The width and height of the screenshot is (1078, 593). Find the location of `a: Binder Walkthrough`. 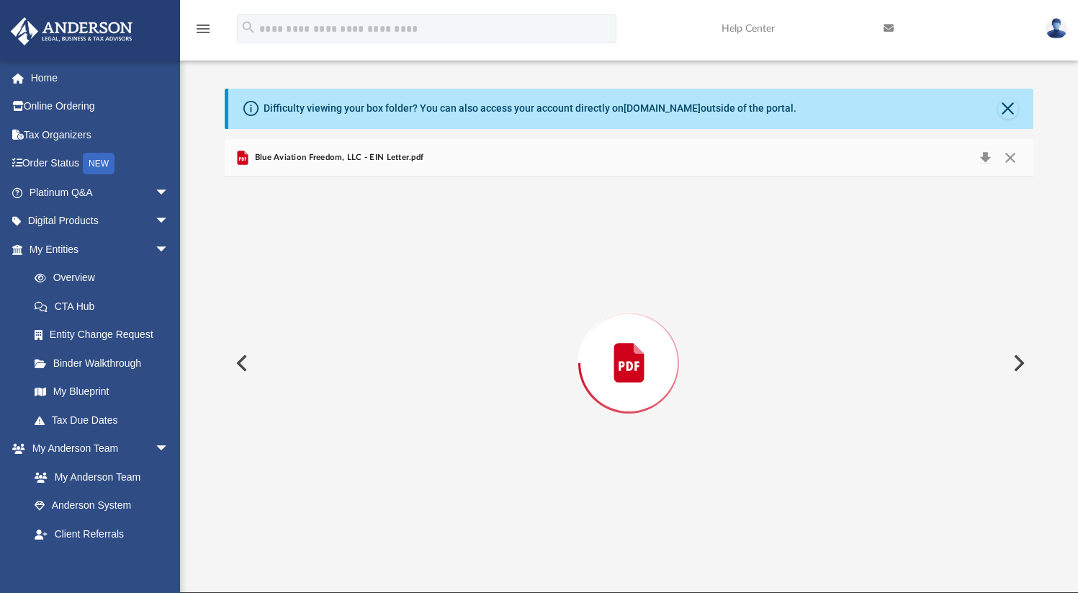

a: Binder Walkthrough is located at coordinates (105, 363).